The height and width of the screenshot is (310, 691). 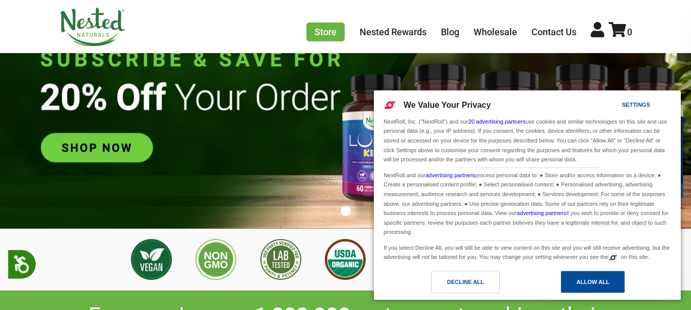 What do you see at coordinates (465, 282) in the screenshot?
I see `div: Decline All` at bounding box center [465, 282].